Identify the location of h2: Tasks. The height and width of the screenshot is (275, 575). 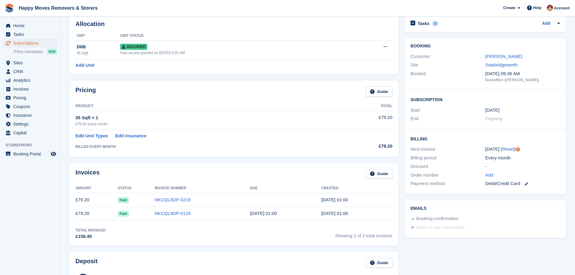
(423, 24).